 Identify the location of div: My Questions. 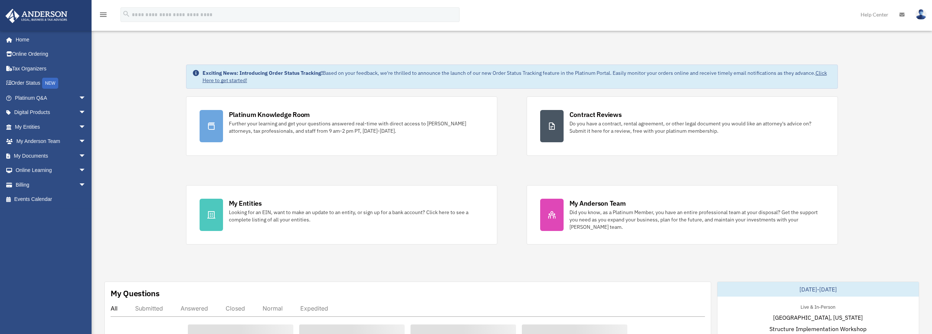
(135, 293).